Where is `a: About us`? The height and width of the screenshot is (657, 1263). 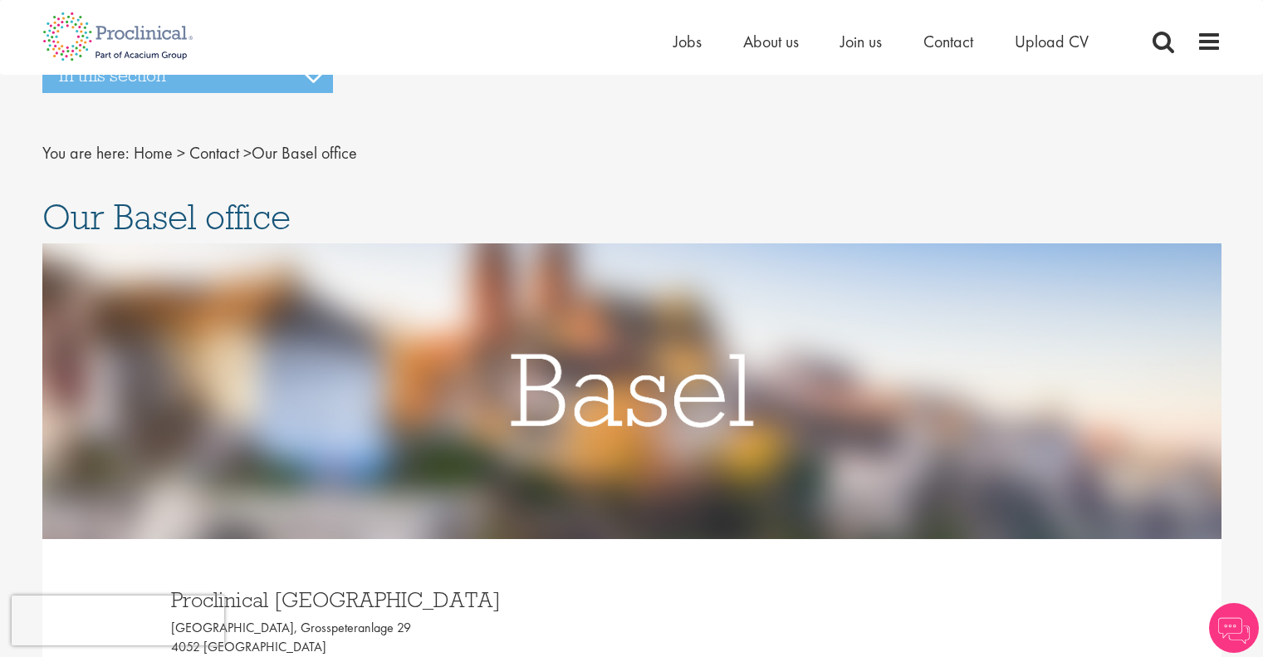
a: About us is located at coordinates (770, 42).